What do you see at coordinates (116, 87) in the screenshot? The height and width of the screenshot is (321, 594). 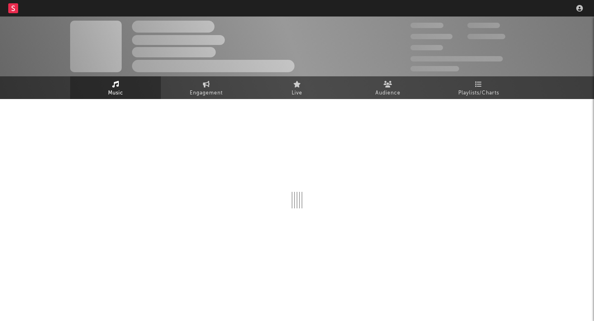 I see `a: Music` at bounding box center [116, 87].